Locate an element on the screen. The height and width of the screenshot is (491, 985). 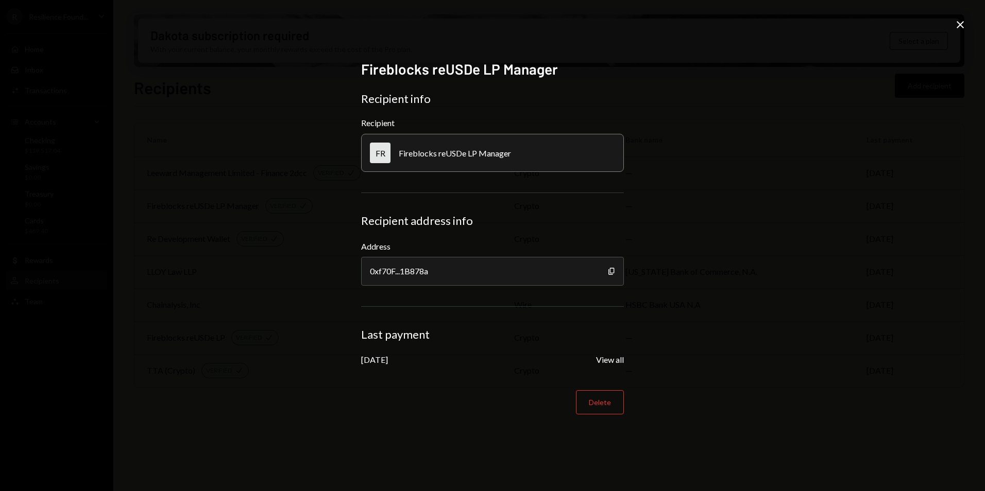
div: FR is located at coordinates (380, 153).